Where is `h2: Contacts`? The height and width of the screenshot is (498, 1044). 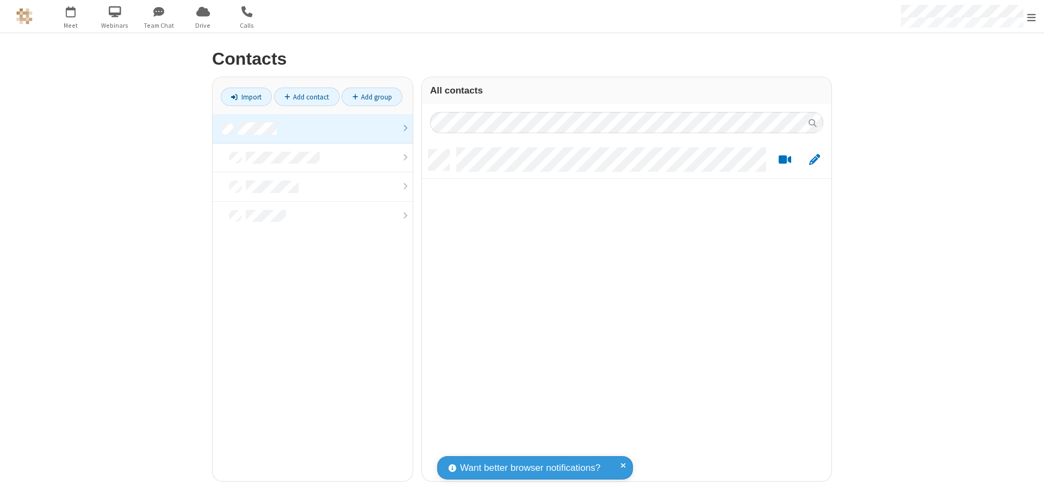 h2: Contacts is located at coordinates (522, 59).